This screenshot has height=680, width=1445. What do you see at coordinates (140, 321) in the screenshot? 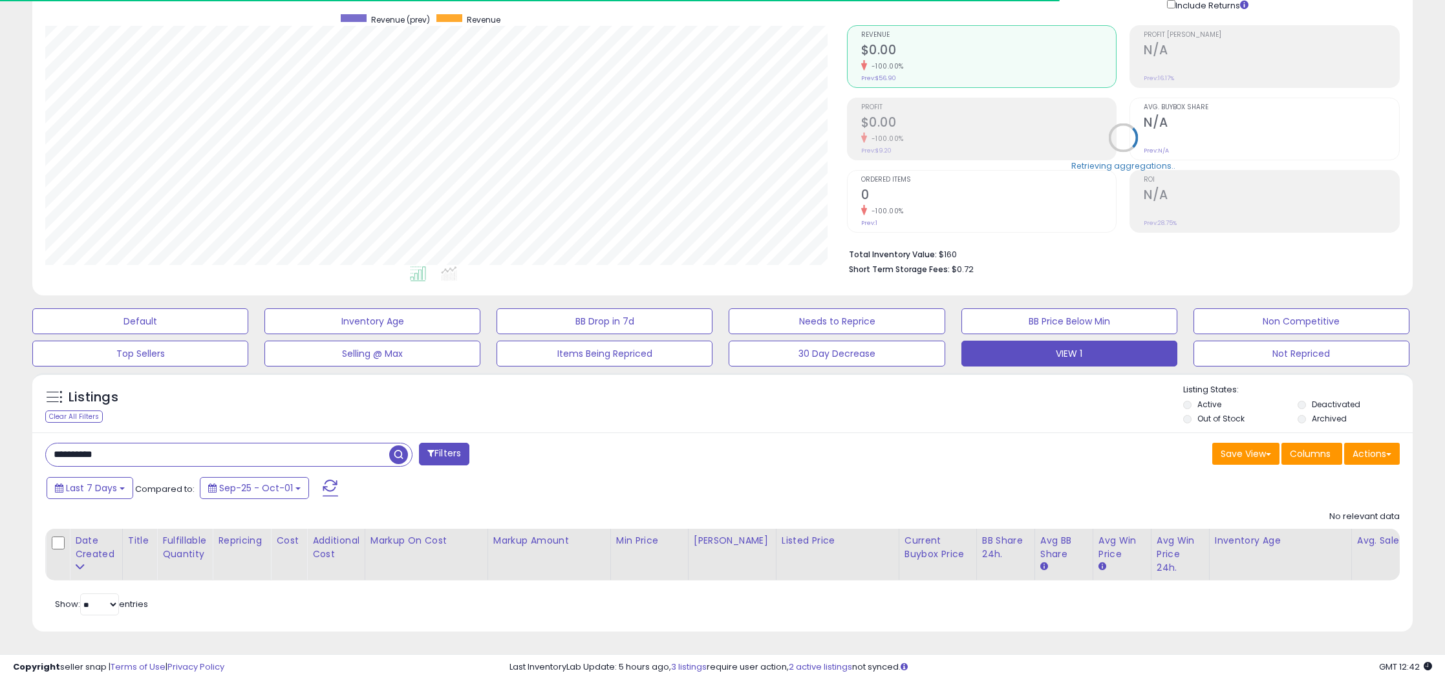
I see `button: Default` at bounding box center [140, 321].